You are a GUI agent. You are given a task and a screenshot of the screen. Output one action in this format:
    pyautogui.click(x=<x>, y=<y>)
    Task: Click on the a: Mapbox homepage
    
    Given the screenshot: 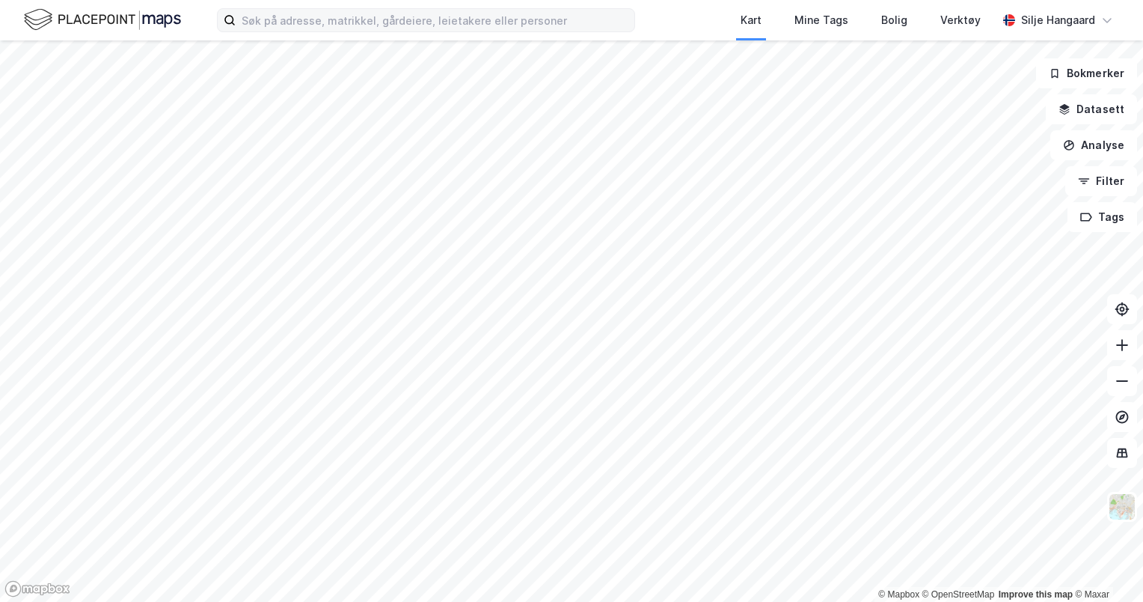 What is the action you would take?
    pyautogui.click(x=37, y=588)
    